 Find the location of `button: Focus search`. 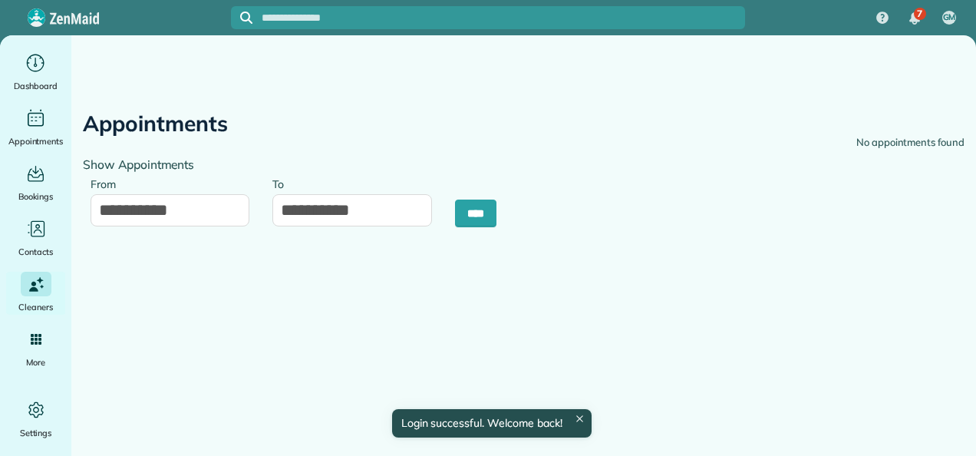

button: Focus search is located at coordinates (242, 18).